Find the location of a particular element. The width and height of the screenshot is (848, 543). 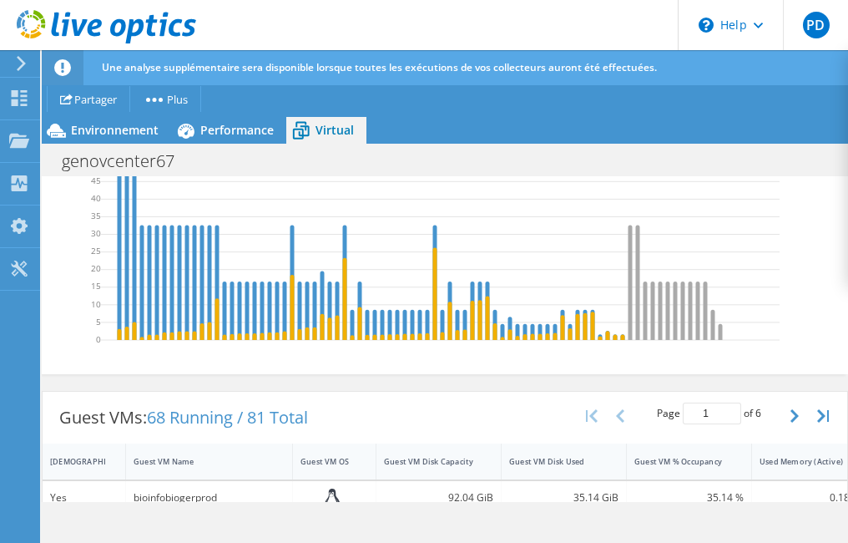

span: 68 Running / 81 Total is located at coordinates (227, 417).